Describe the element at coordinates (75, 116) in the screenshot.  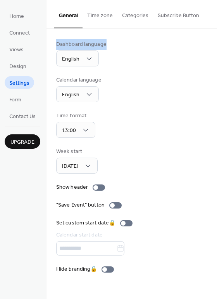
I see `div: Time format` at that location.